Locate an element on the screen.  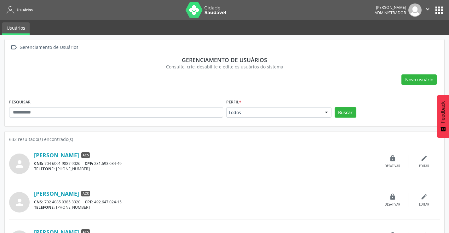
div: 632 resultado(s) encontrado(s) is located at coordinates (224, 139).